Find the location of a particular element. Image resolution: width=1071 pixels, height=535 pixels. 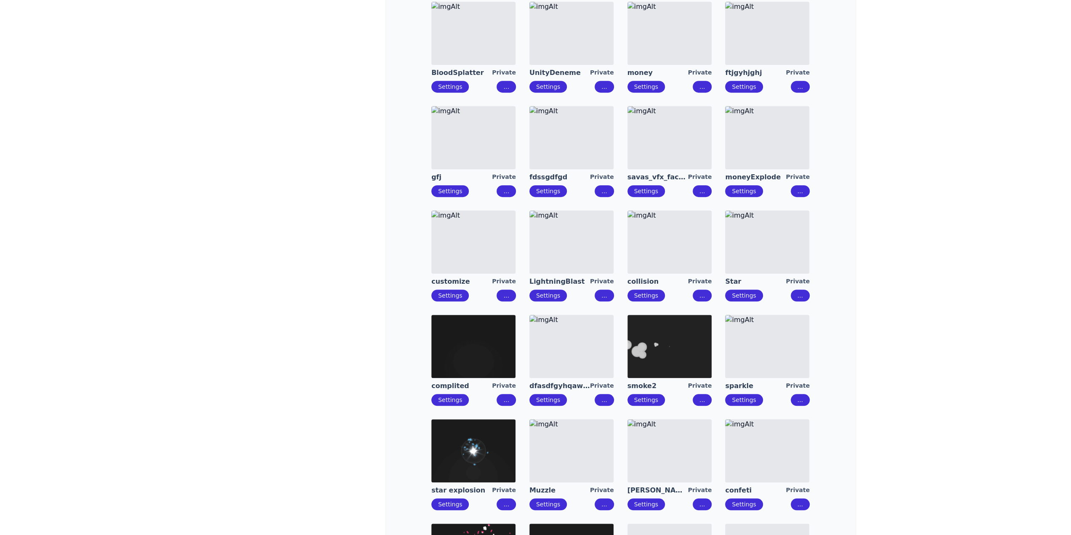

a: fdssgdfgd is located at coordinates (560, 177).